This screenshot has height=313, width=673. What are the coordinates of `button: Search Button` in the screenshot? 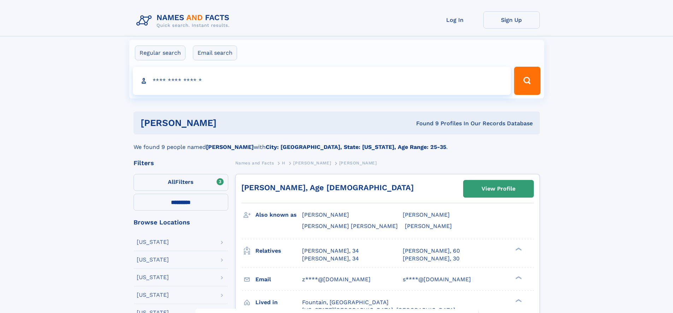 It's located at (527, 81).